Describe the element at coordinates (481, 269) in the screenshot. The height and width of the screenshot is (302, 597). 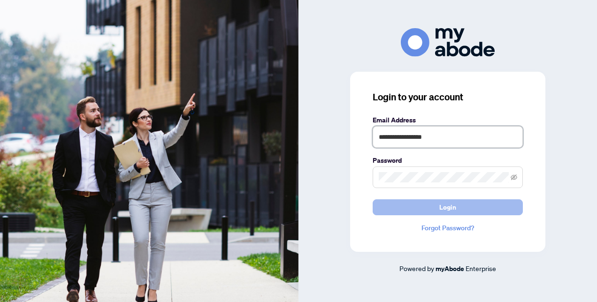
I see `span: Enterprise` at that location.